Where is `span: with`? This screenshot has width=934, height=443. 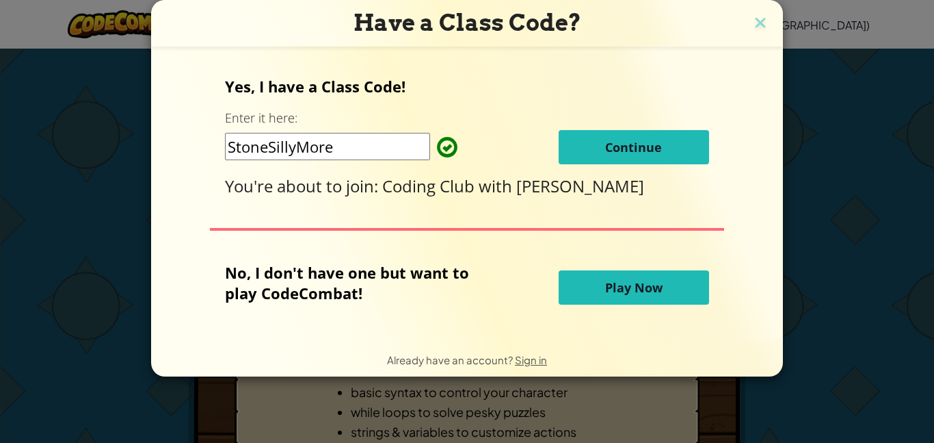 span: with is located at coordinates (497, 185).